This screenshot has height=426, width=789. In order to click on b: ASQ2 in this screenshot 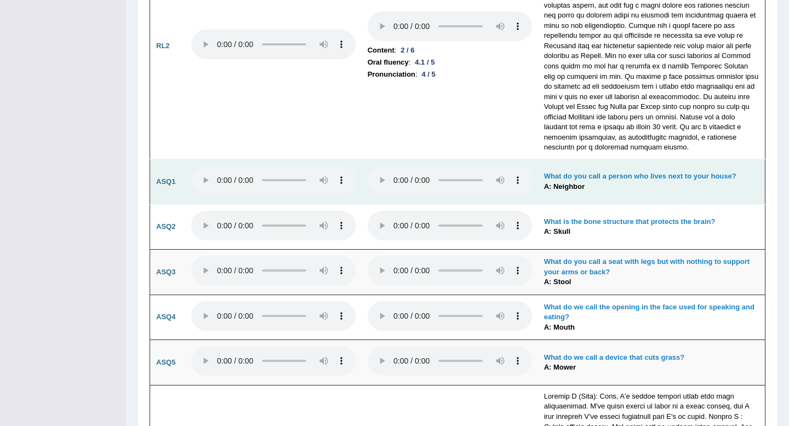, I will do `click(166, 226)`.